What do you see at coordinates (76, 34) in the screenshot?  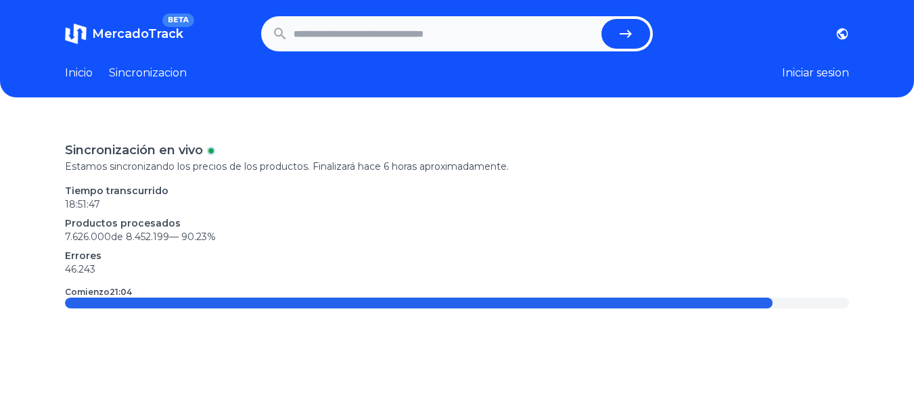 I see `img: MercadoTrack` at bounding box center [76, 34].